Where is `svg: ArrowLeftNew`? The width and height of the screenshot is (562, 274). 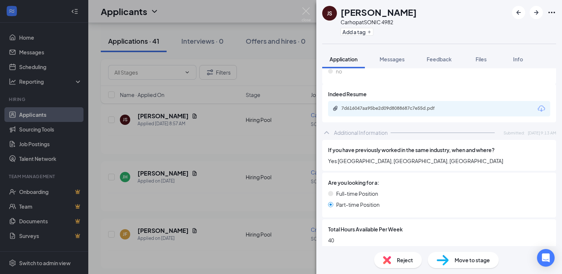
svg: ArrowLeftNew is located at coordinates (518, 12).